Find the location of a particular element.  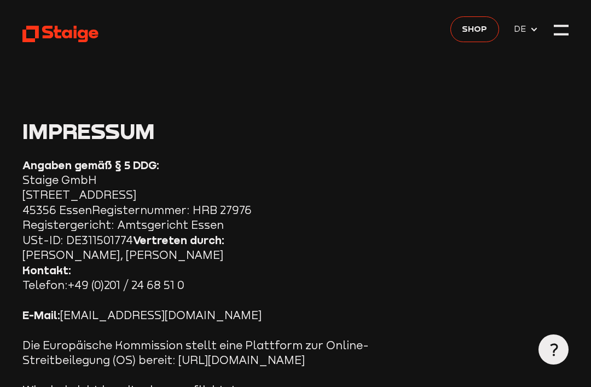

p: Telefon: is located at coordinates (200, 278).